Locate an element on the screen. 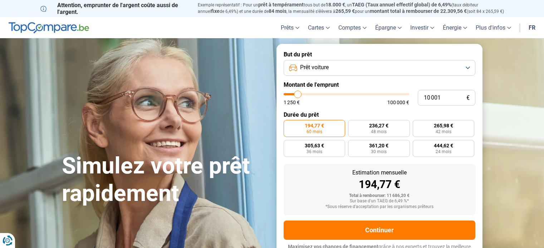 Image resolution: width=544 pixels, height=248 pixels. span: fixe is located at coordinates (215, 11).